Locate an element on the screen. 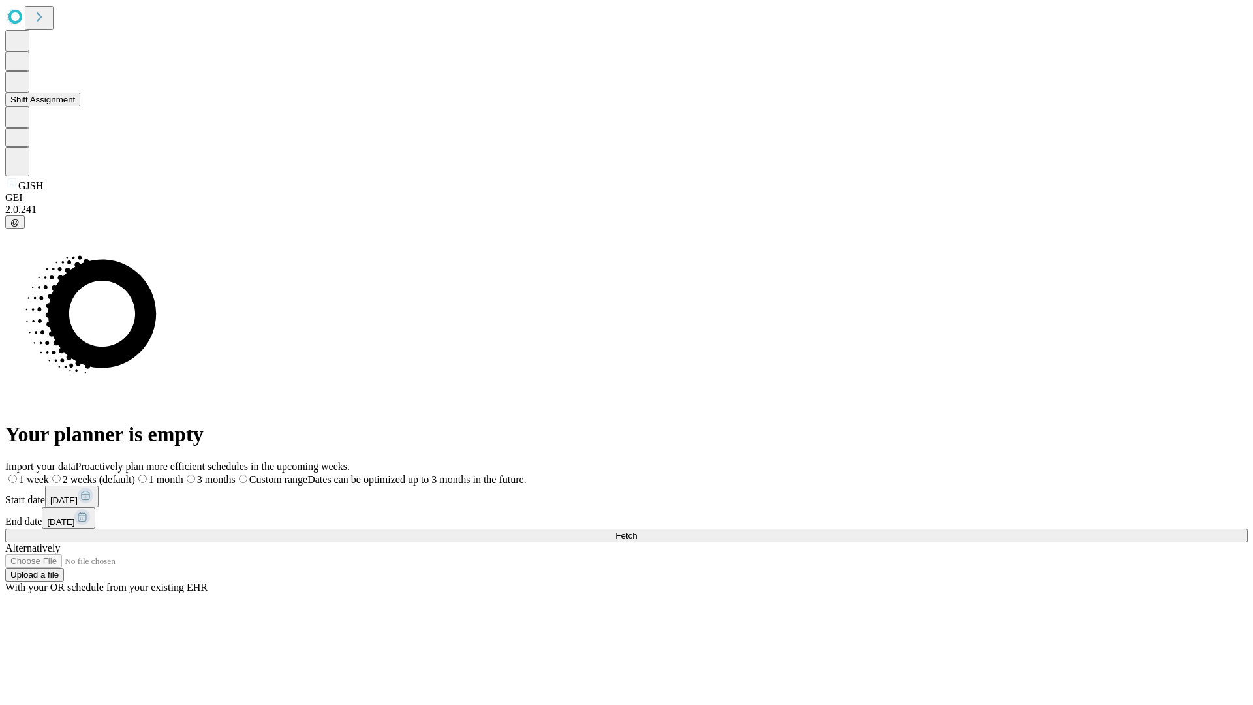 The image size is (1253, 705). input: Custom rangeDates can be optimized up to 3 months in the future. is located at coordinates (243, 478).